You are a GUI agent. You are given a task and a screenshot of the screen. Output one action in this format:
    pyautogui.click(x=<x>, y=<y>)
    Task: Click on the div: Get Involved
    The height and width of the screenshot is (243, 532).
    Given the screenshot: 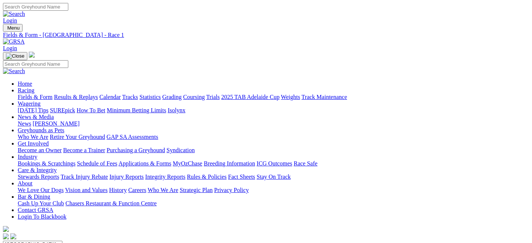 What is the action you would take?
    pyautogui.click(x=273, y=150)
    